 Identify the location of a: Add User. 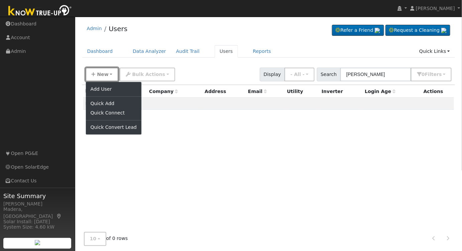
(114, 89).